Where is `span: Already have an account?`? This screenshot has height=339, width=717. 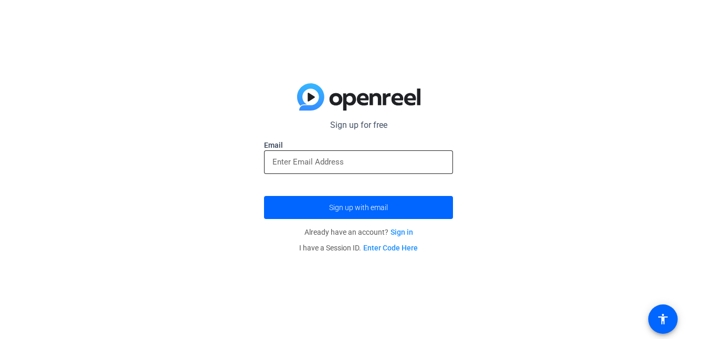 span: Already have an account? is located at coordinates (358, 232).